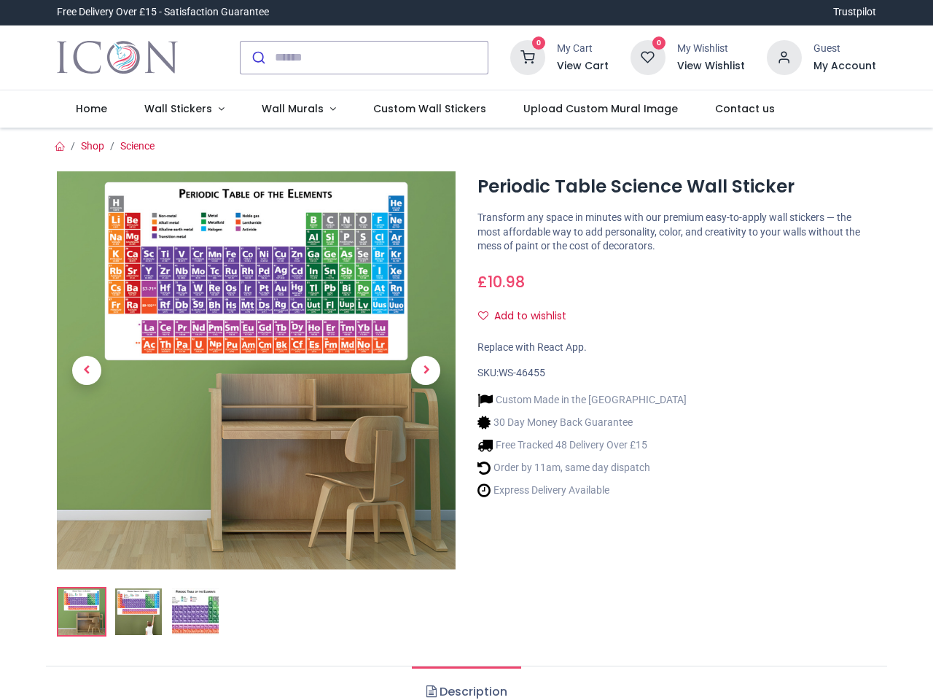 Image resolution: width=933 pixels, height=700 pixels. What do you see at coordinates (582, 422) in the screenshot?
I see `li: 30 Day Money Back Guarantee` at bounding box center [582, 422].